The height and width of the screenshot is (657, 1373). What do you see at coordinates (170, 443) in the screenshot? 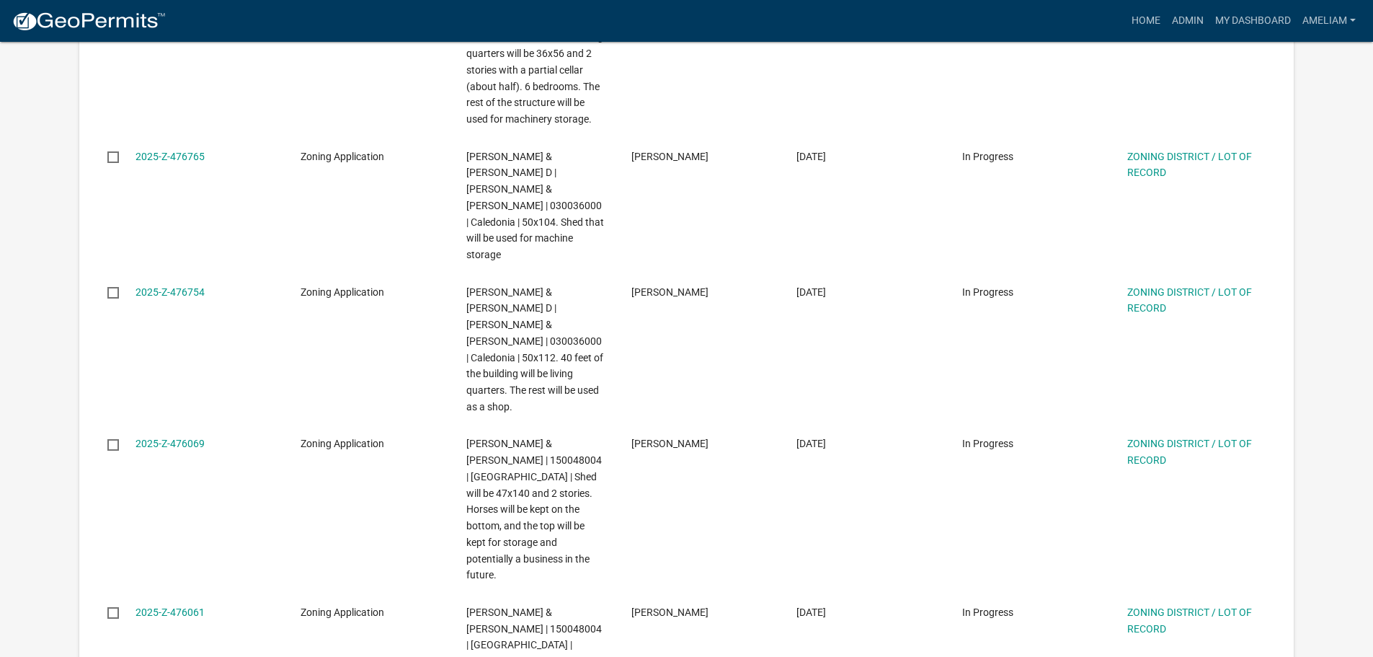
I see `a: 2025-Z-476069` at bounding box center [170, 443].